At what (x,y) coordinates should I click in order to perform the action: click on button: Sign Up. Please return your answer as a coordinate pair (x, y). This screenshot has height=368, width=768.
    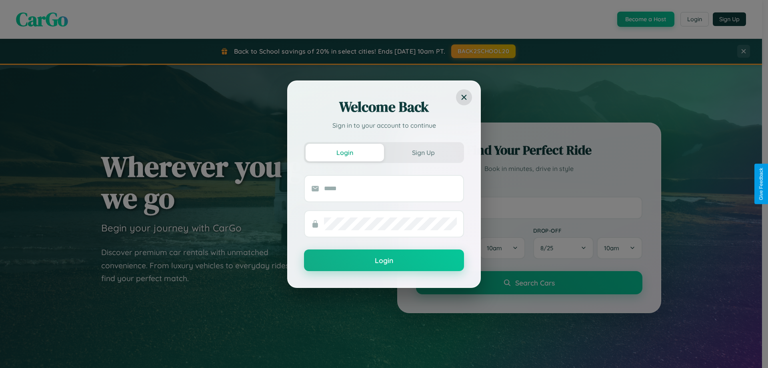
    Looking at the image, I should click on (423, 152).